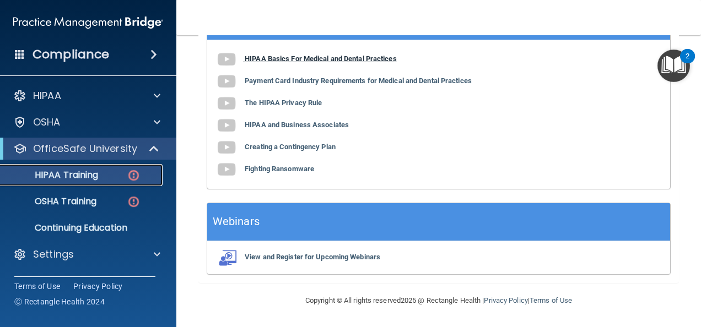 The height and width of the screenshot is (327, 701). I want to click on a: OSHA, so click(87, 122).